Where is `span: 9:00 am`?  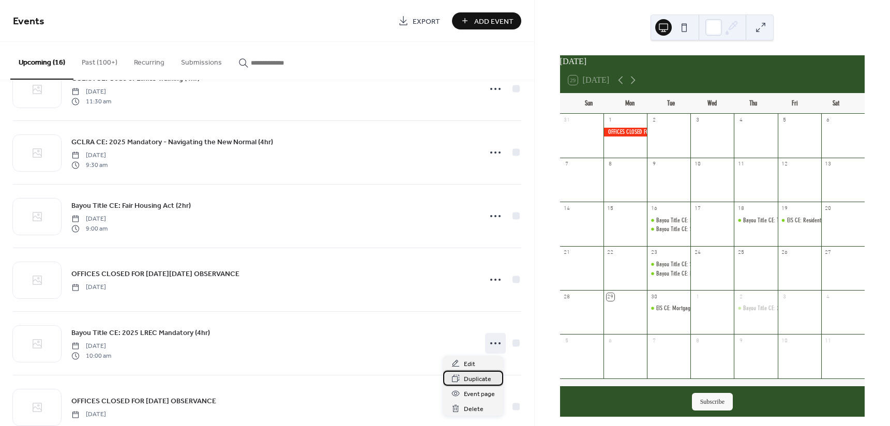
span: 9:00 am is located at coordinates (90, 229).